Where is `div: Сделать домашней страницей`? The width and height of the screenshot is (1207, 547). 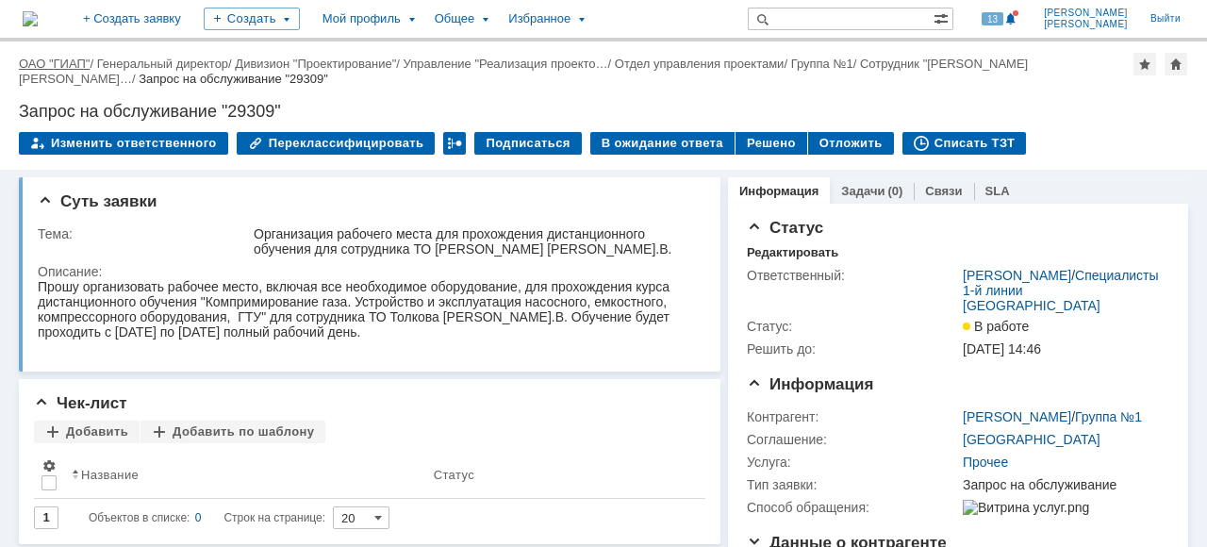 div: Сделать домашней страницей is located at coordinates (1176, 64).